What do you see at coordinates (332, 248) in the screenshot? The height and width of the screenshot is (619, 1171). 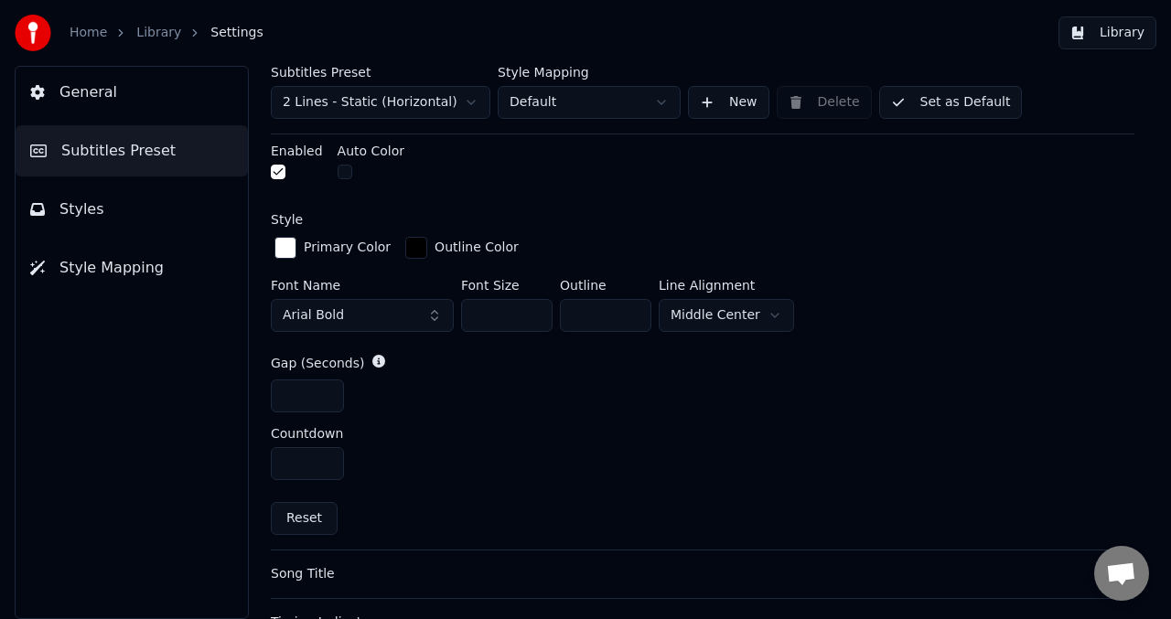 I see `button: Primary Color` at bounding box center [332, 248].